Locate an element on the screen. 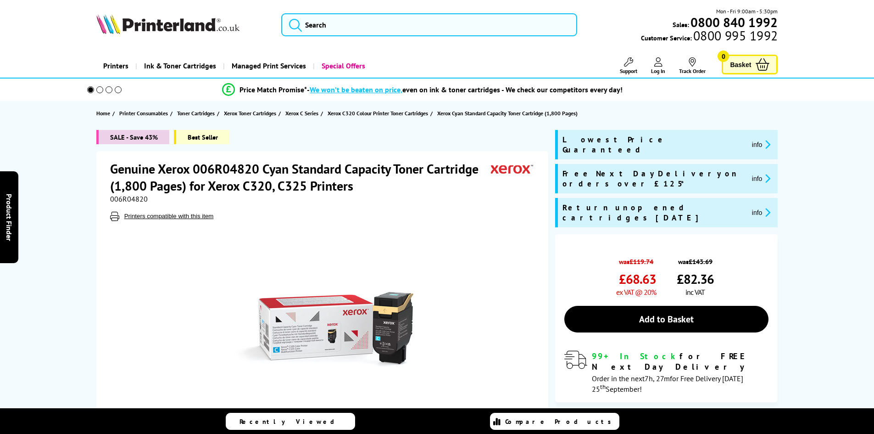 This screenshot has height=434, width=874. h1: Genuine Xerox 006R04820 Cyan Standard Capacity Toner Cartridge (1,800 Pages) for Xerox C320, C325... is located at coordinates (301, 177).